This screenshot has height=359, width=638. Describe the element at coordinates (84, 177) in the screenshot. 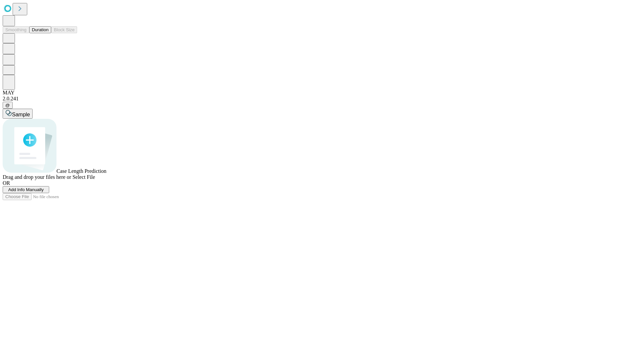

I see `span: Select File` at that location.